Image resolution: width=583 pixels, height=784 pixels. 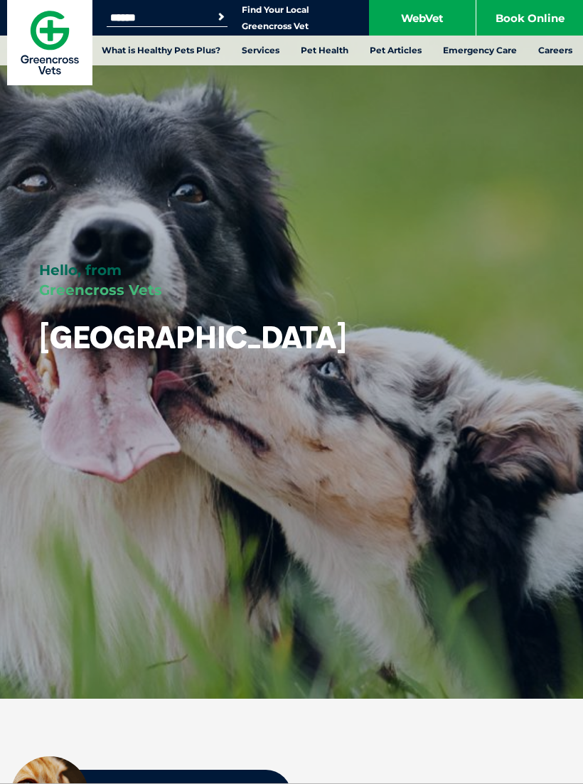 What do you see at coordinates (221, 17) in the screenshot?
I see `button: Search` at bounding box center [221, 17].